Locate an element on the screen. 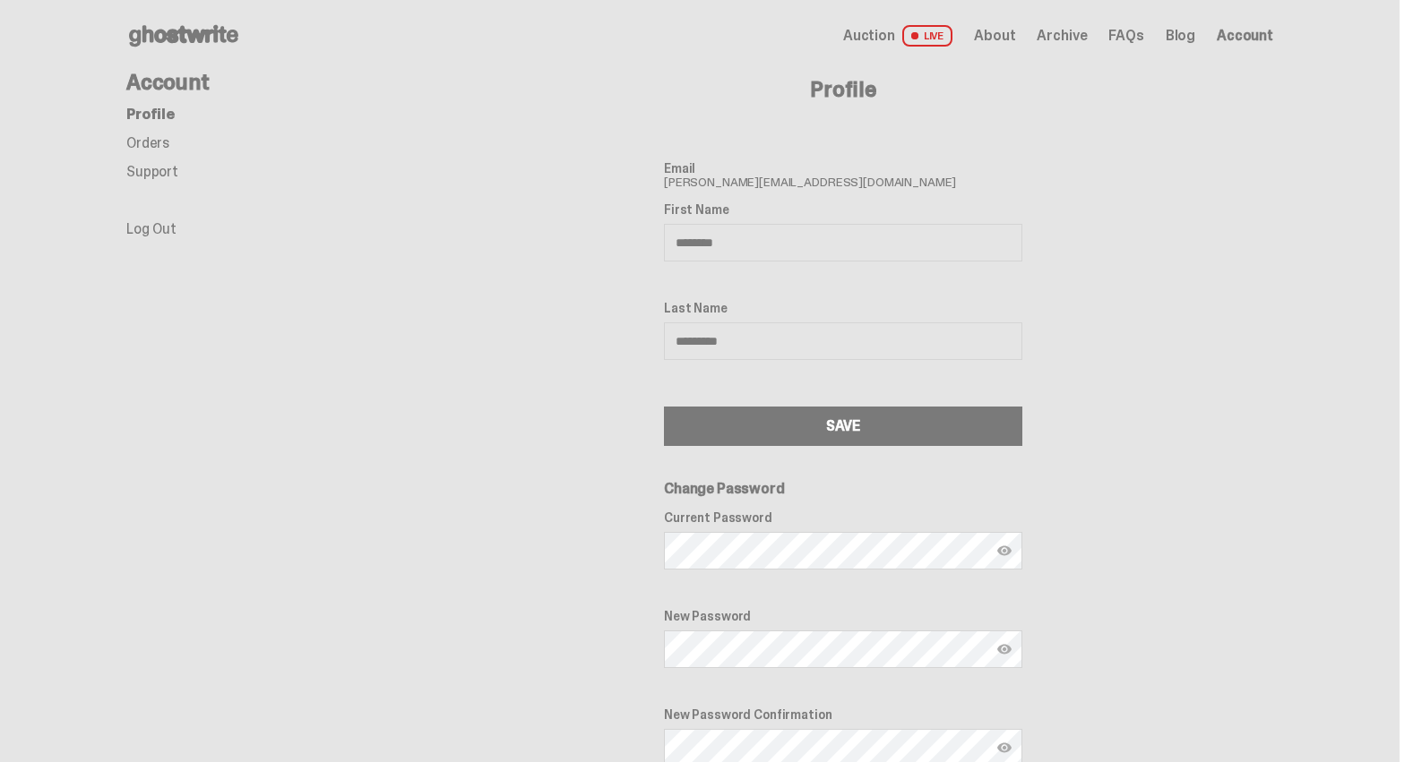 The height and width of the screenshot is (762, 1413). label: Current Password is located at coordinates (843, 518).